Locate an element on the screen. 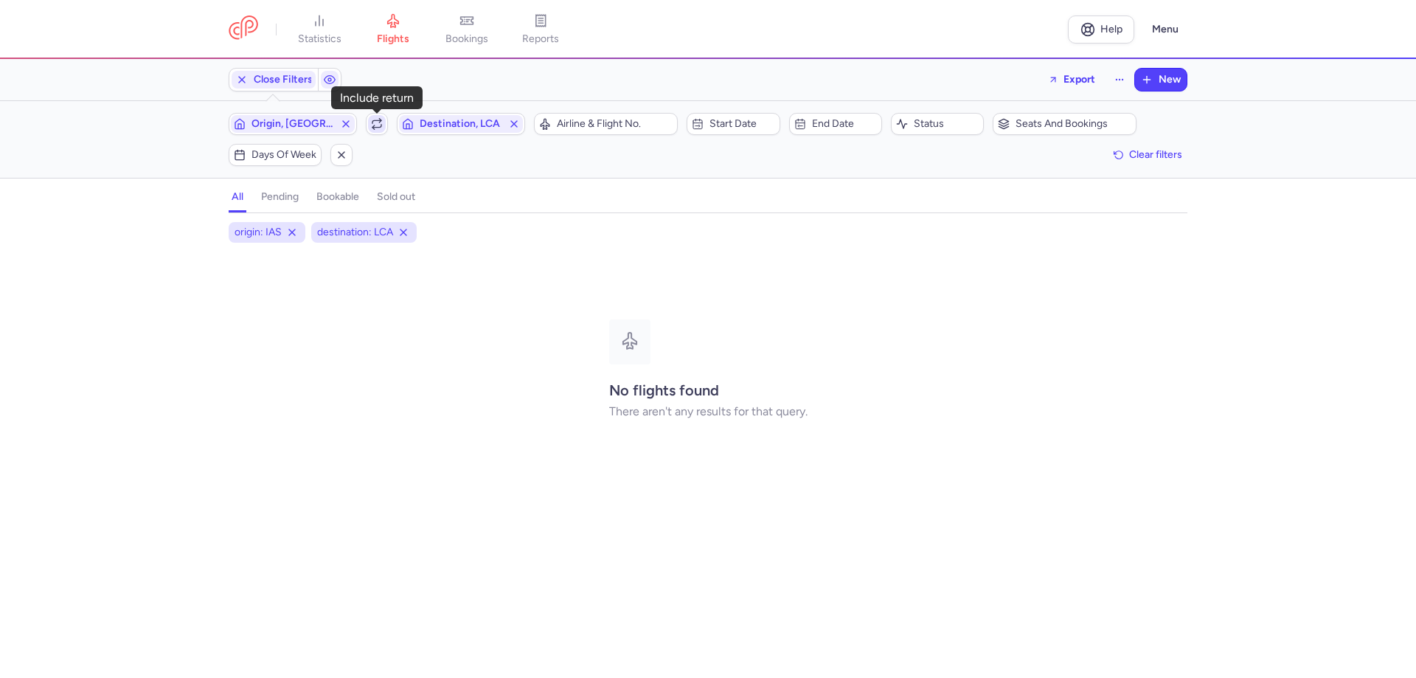 The width and height of the screenshot is (1416, 678). span: Seats and bookings is located at coordinates (1073, 124).